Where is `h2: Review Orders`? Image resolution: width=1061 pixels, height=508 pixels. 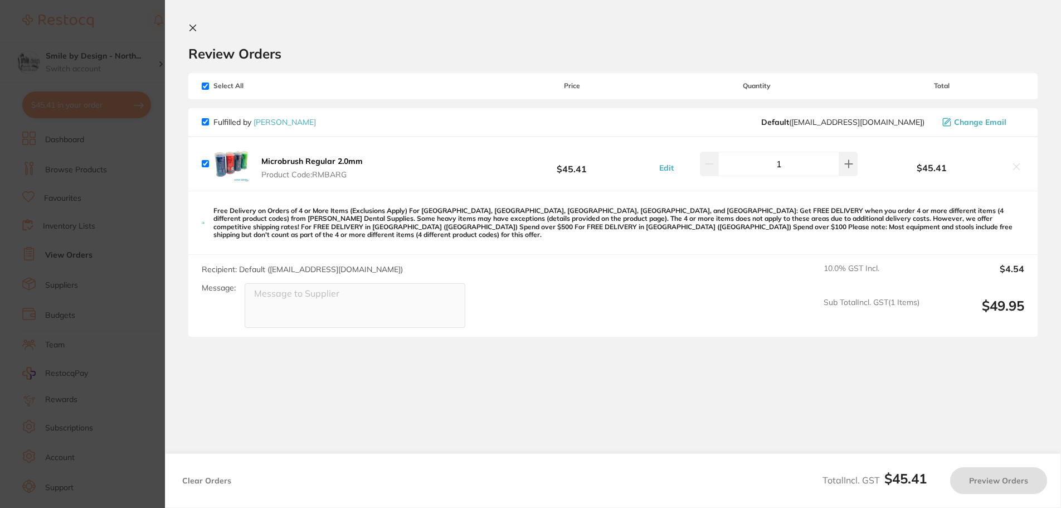
h2: Review Orders is located at coordinates (613, 53).